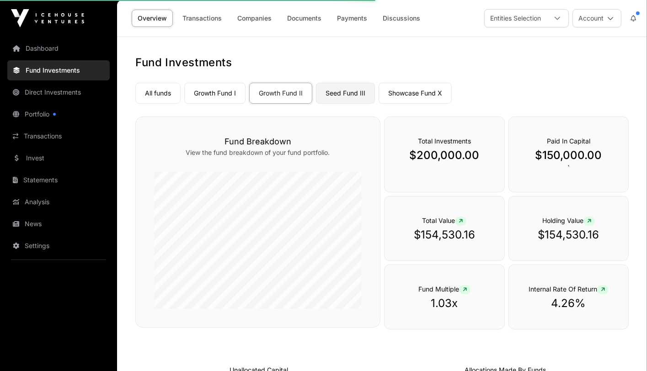  I want to click on div: Entities Selection, so click(515, 18).